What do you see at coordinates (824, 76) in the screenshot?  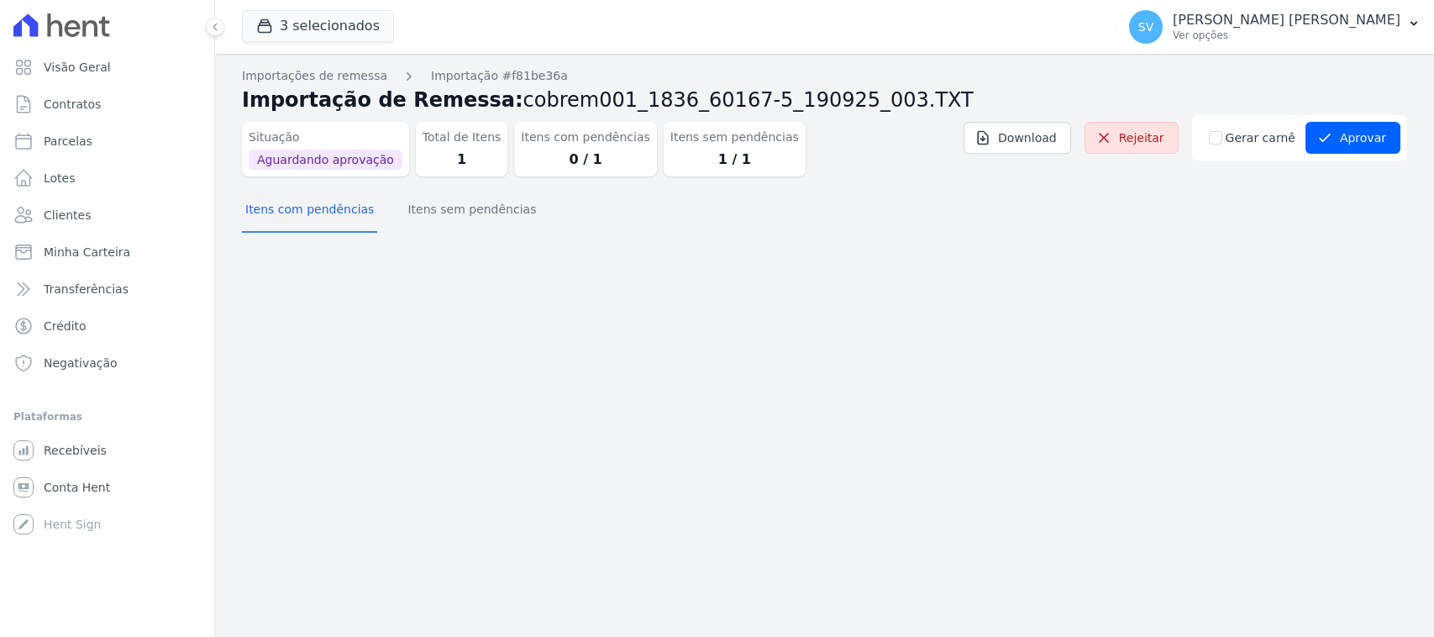 I see `nav: Breadcrumb` at bounding box center [824, 76].